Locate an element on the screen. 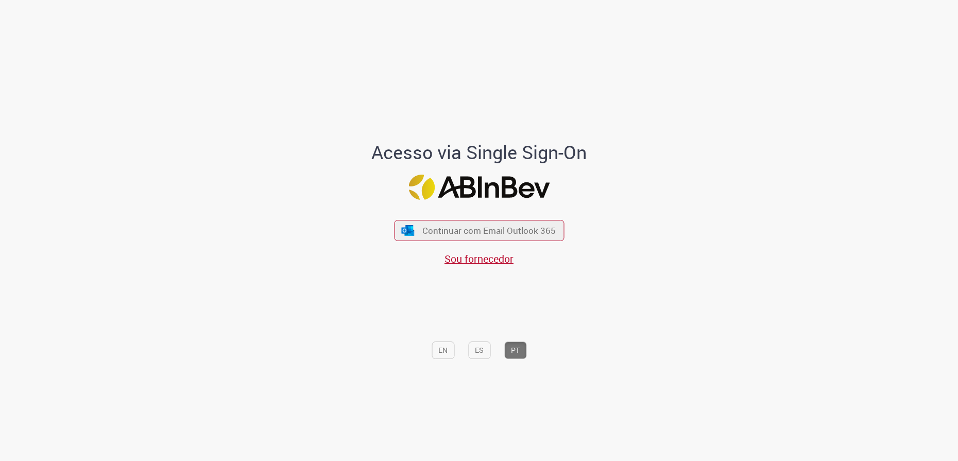 The image size is (958, 461). span: Continuar com Email Outlook 365 is located at coordinates (489, 230).